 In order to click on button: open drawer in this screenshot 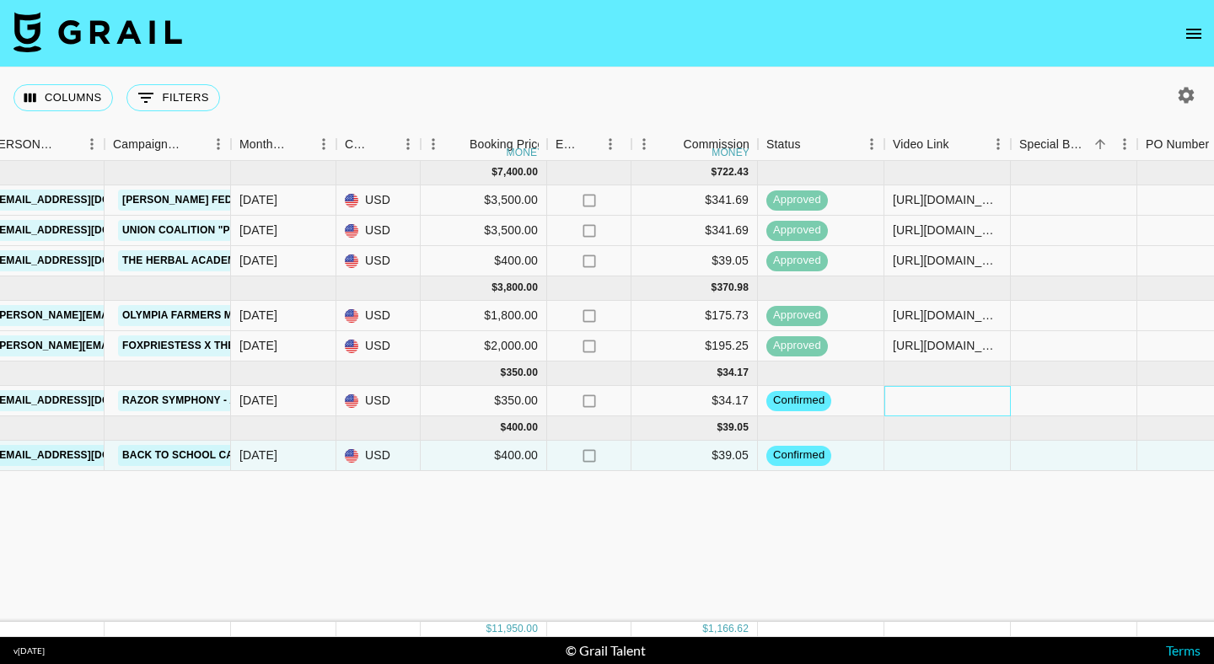, I will do `click(1194, 34)`.